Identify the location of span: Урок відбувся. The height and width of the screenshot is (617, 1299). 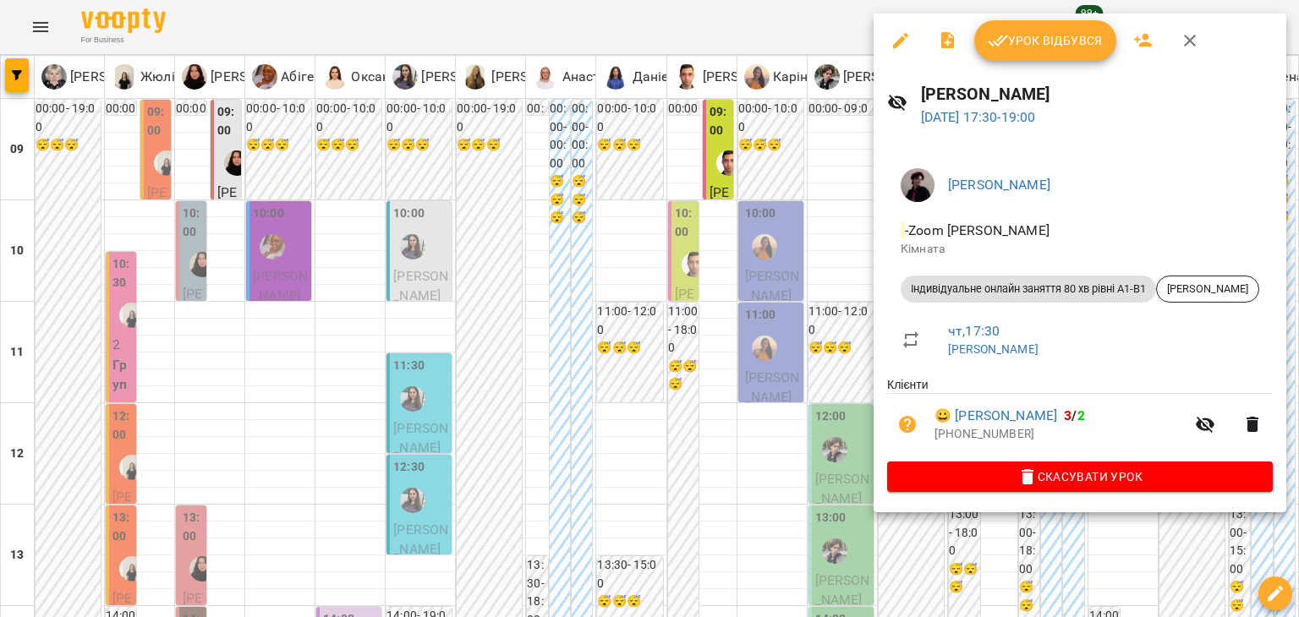
(1045, 41).